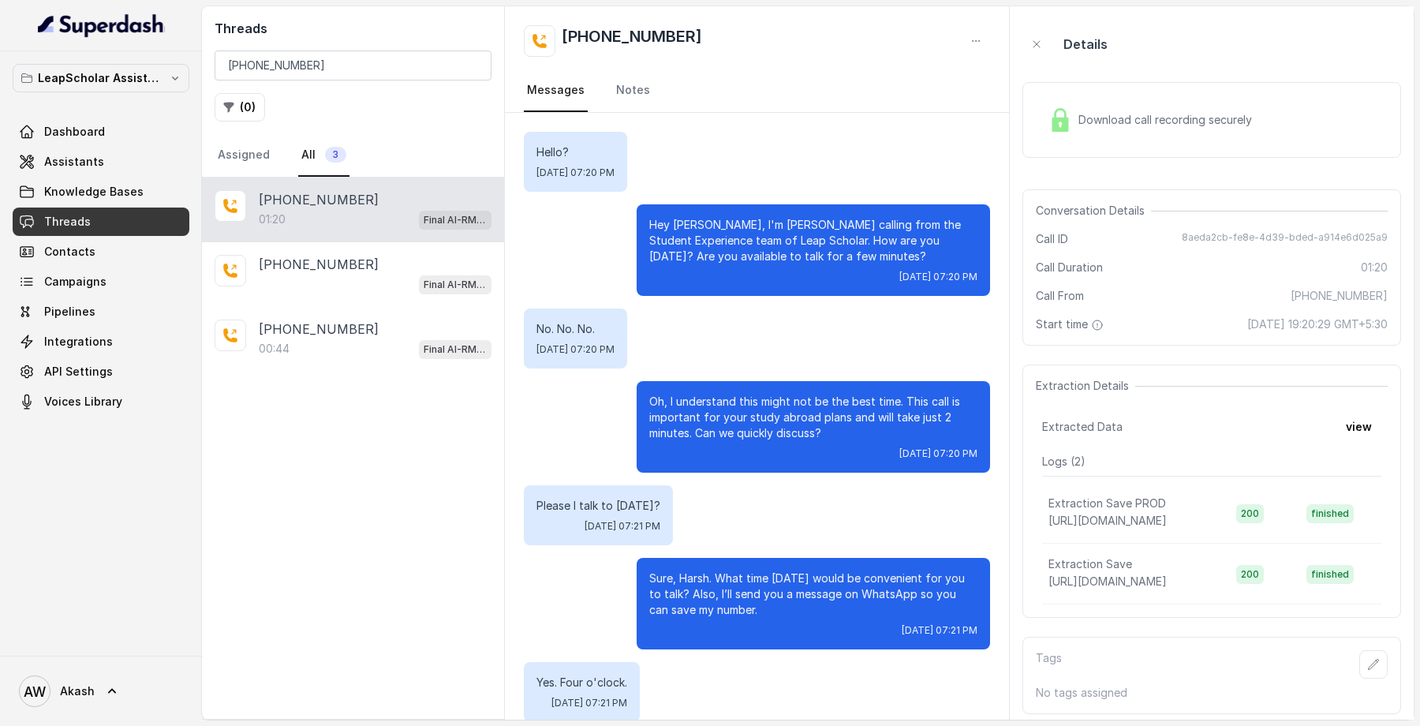 This screenshot has width=1420, height=726. What do you see at coordinates (67, 222) in the screenshot?
I see `span: Threads` at bounding box center [67, 222].